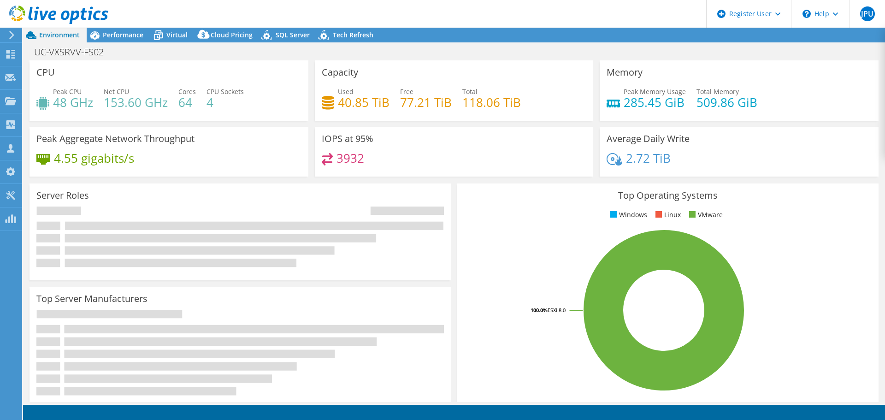  What do you see at coordinates (807, 14) in the screenshot?
I see `svg: \n` at bounding box center [807, 14].